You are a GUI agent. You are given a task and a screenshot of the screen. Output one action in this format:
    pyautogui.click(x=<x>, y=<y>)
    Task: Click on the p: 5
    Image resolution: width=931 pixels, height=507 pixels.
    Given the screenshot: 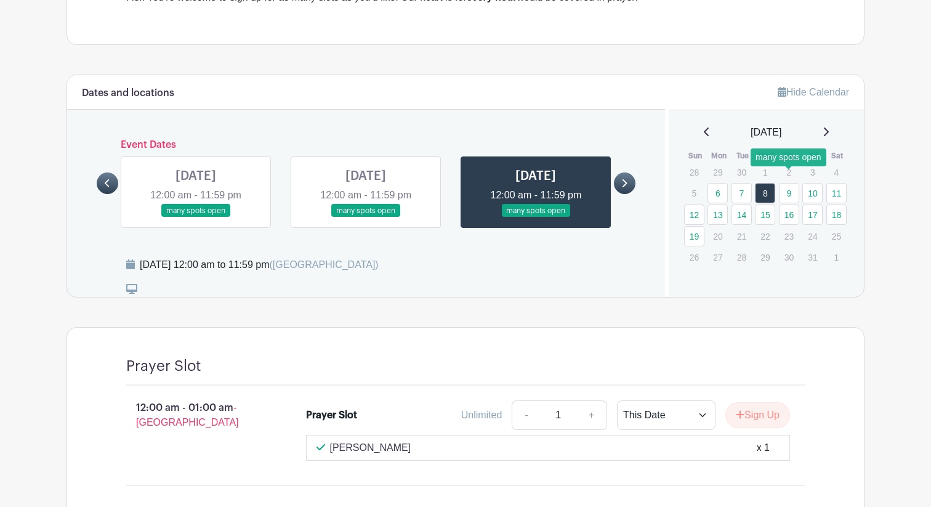 What is the action you would take?
    pyautogui.click(x=694, y=193)
    